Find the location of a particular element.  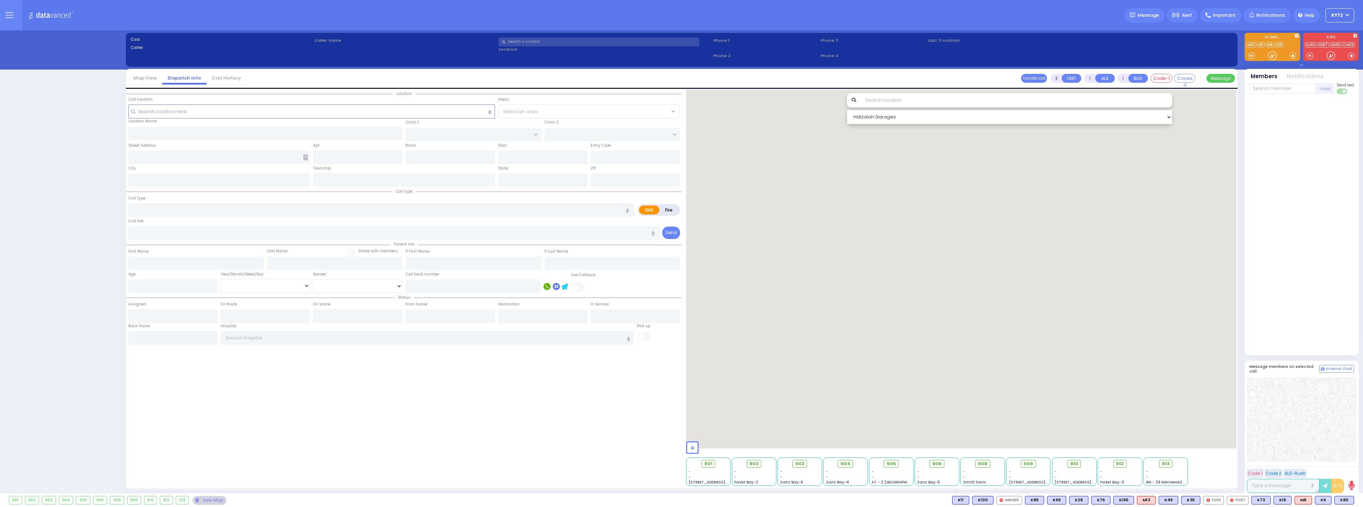

label: Assigned is located at coordinates (137, 304).